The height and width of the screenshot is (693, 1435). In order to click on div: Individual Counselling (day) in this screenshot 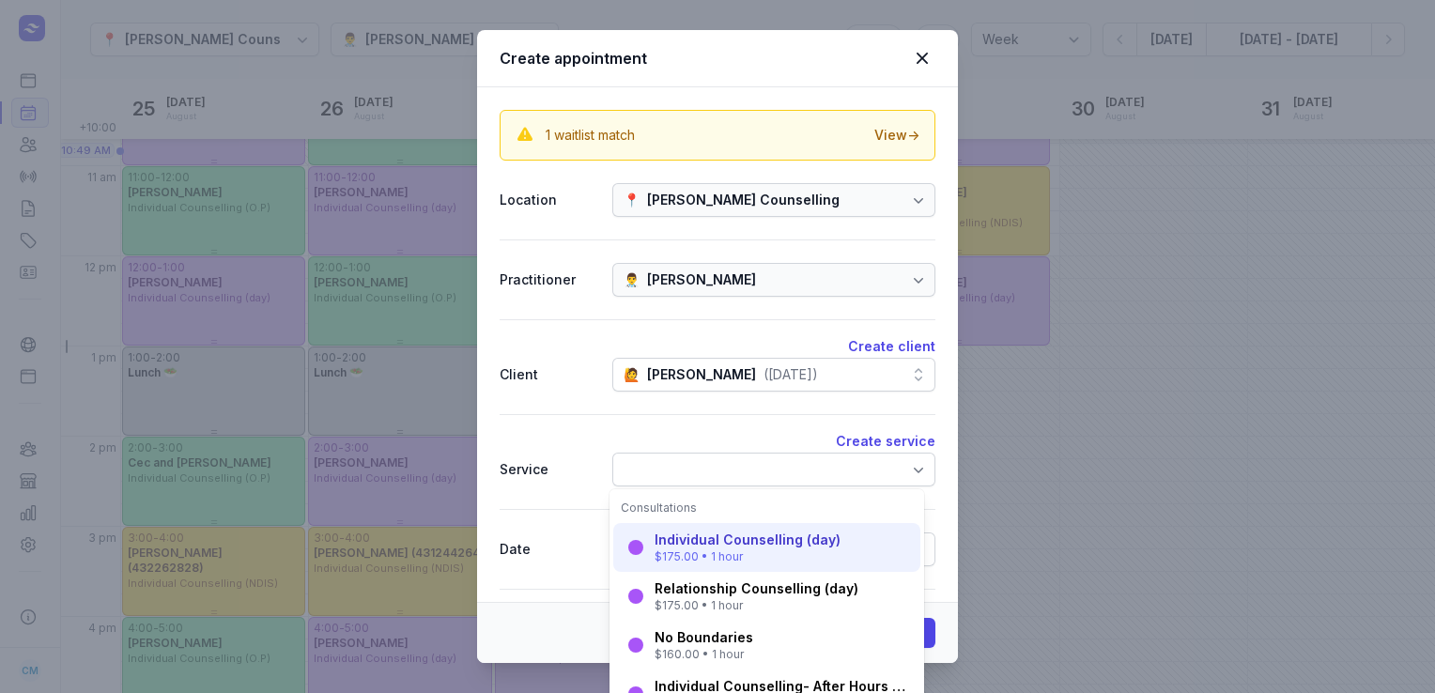, I will do `click(747, 540)`.